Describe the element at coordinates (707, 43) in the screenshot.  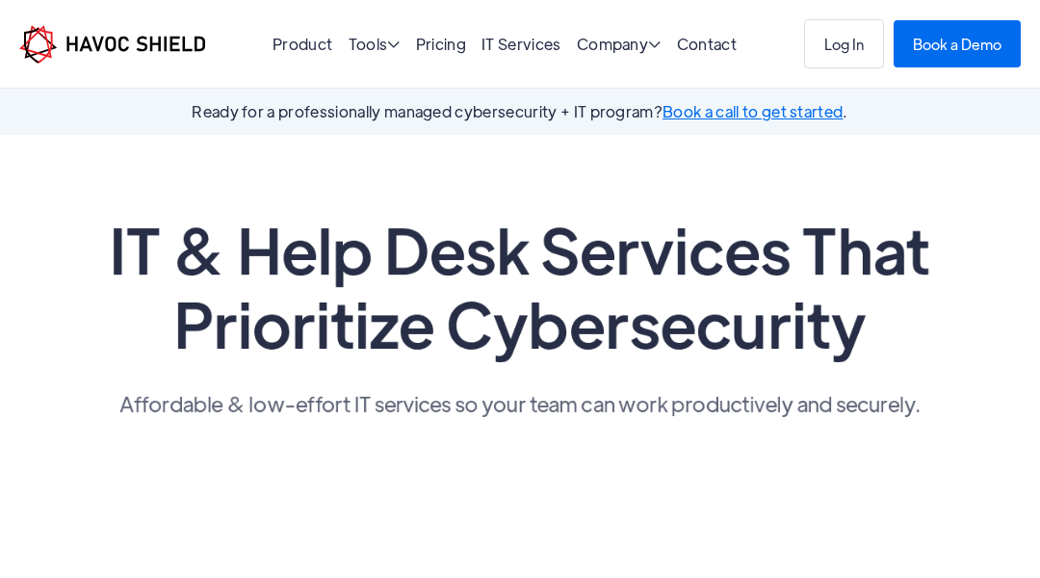
I see `a: Contact` at that location.